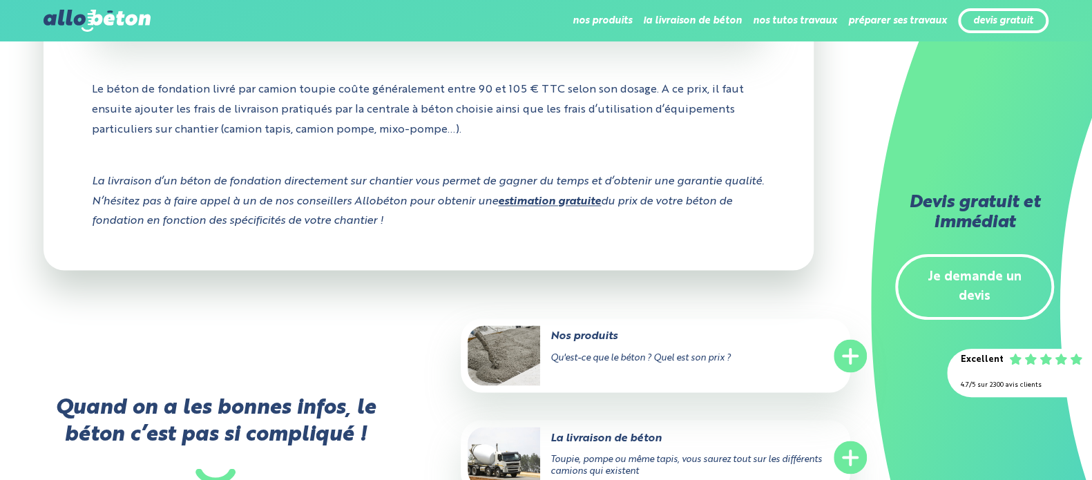 The image size is (1092, 480). I want to click on p: Nos produits, so click(628, 336).